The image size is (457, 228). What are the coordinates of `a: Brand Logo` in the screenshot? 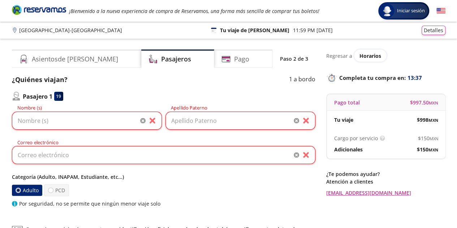 It's located at (39, 11).